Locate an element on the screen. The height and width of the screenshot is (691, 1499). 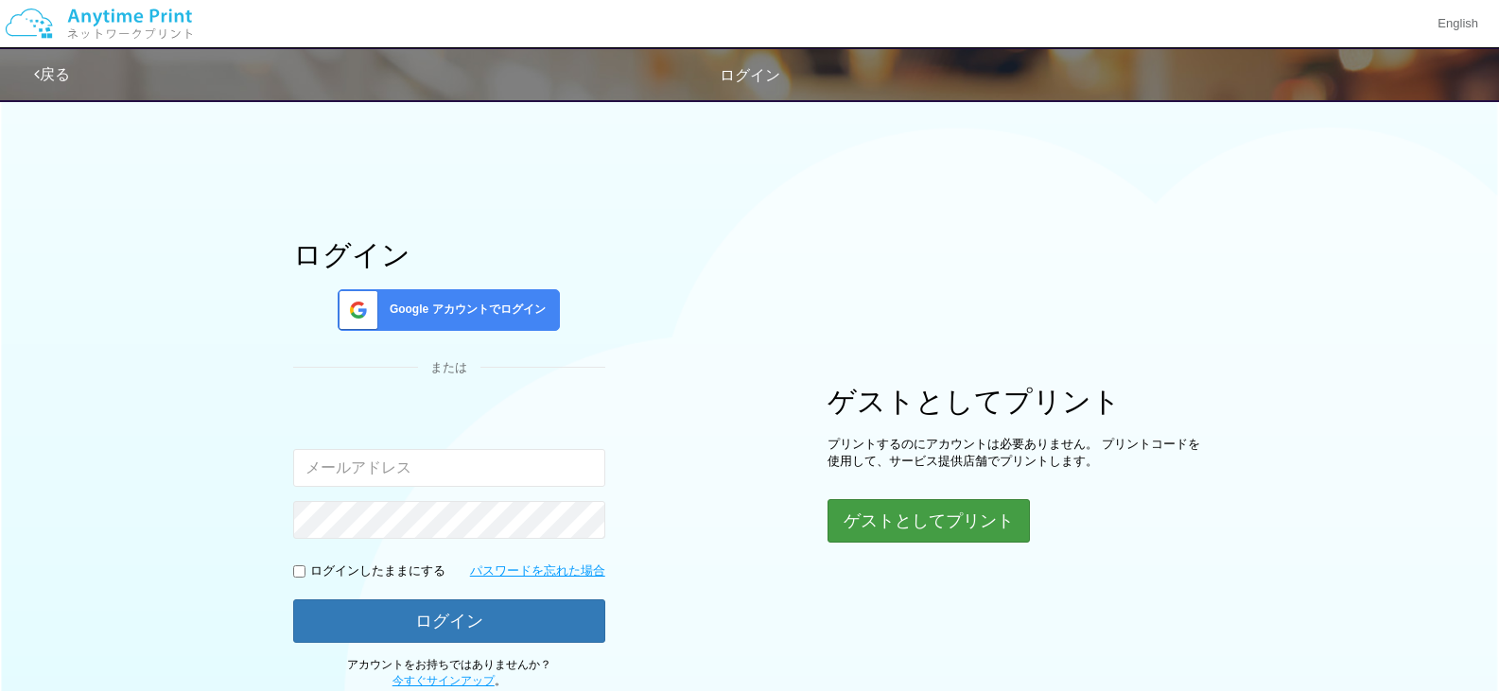
span: Google アカウントでログイン is located at coordinates (463, 309).